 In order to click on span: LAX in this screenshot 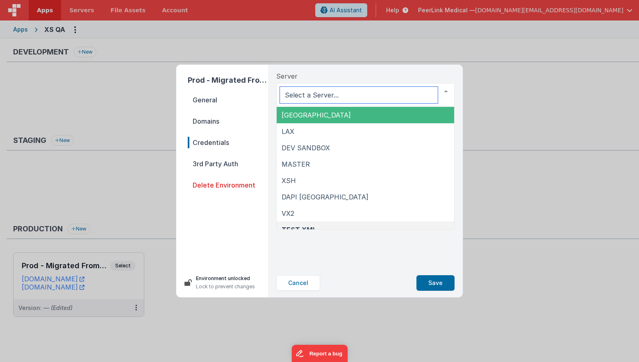, I will do `click(288, 132)`.